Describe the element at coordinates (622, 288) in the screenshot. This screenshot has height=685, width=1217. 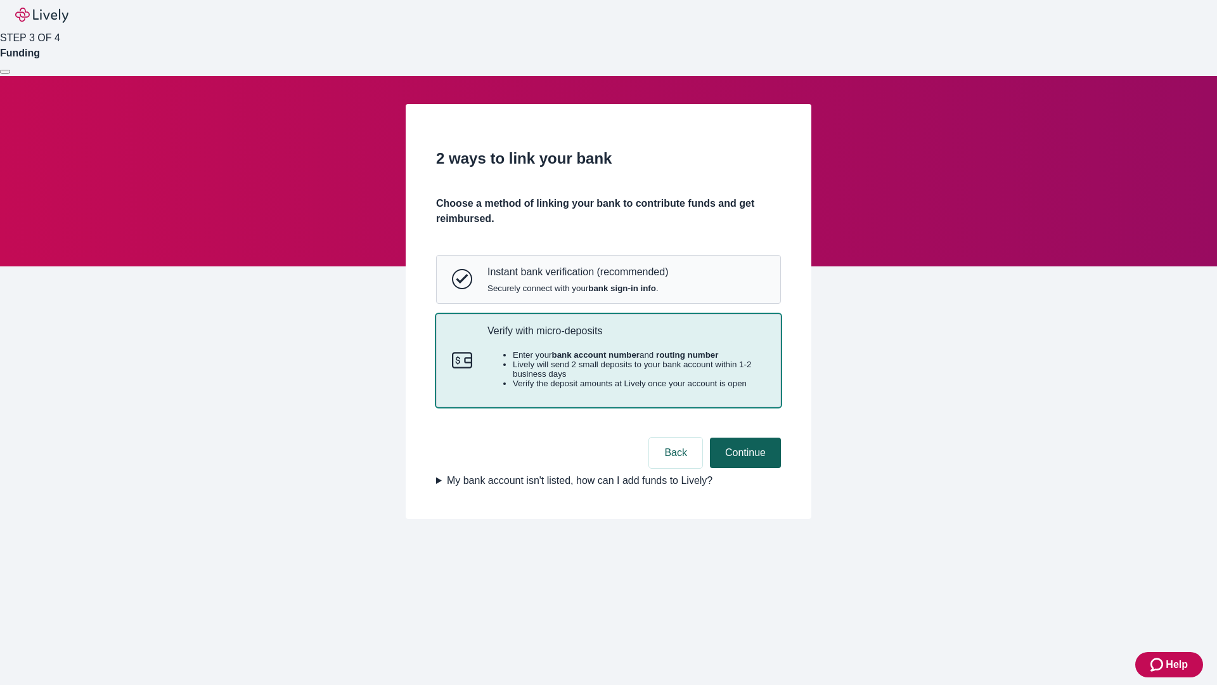
I see `strong: bank sign-in info` at that location.